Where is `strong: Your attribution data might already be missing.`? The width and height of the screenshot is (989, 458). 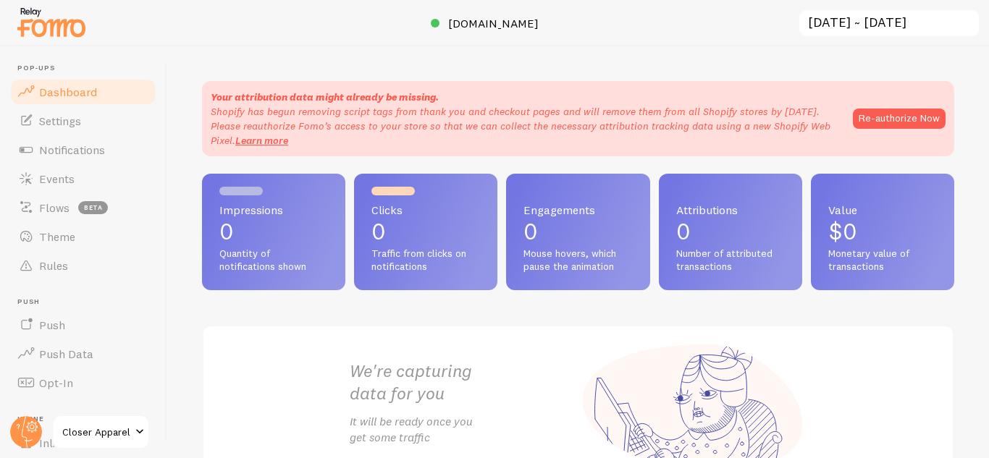
strong: Your attribution data might already be missing. is located at coordinates (324, 97).